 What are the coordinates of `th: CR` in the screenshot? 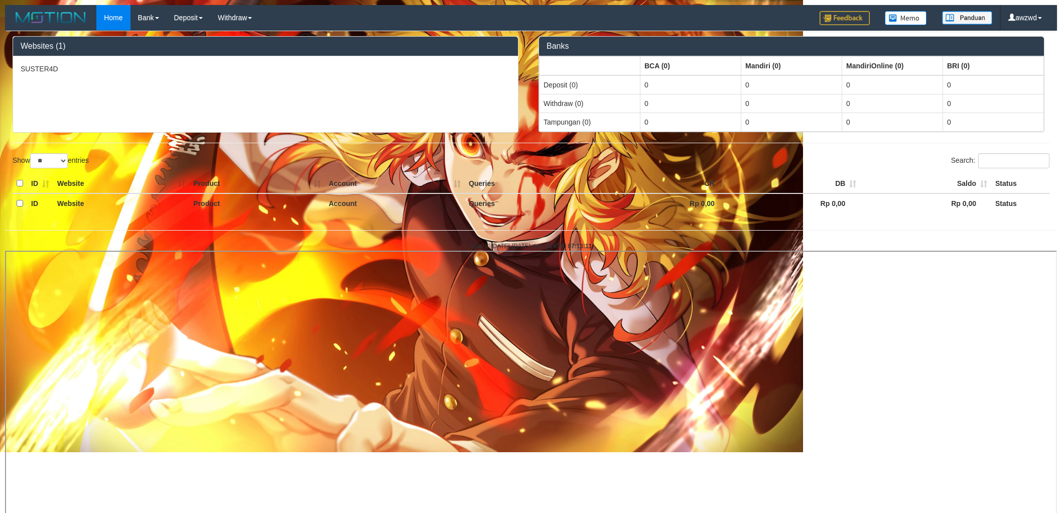 It's located at (664, 183).